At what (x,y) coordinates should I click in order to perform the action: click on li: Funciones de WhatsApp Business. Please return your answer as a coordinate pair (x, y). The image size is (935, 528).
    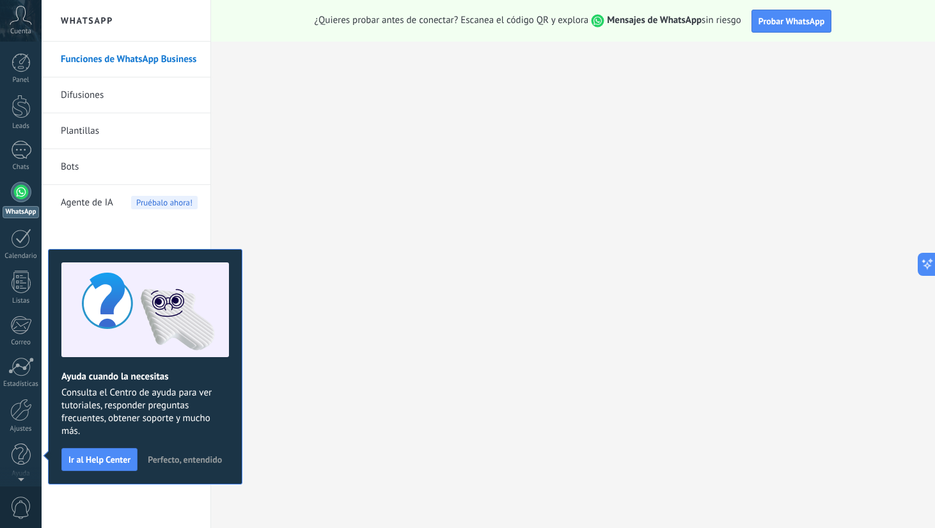
    Looking at the image, I should click on (126, 59).